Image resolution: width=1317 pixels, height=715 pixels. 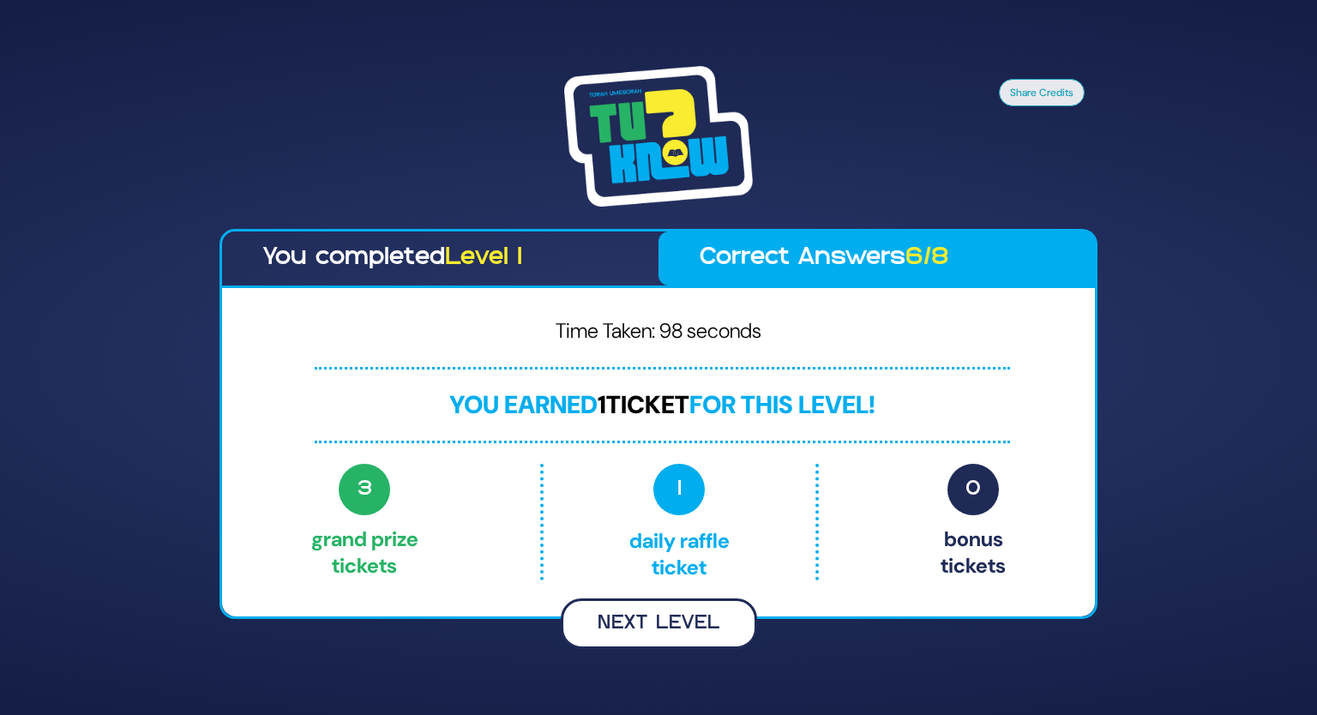 What do you see at coordinates (973, 490) in the screenshot?
I see `span: 0` at bounding box center [973, 490].